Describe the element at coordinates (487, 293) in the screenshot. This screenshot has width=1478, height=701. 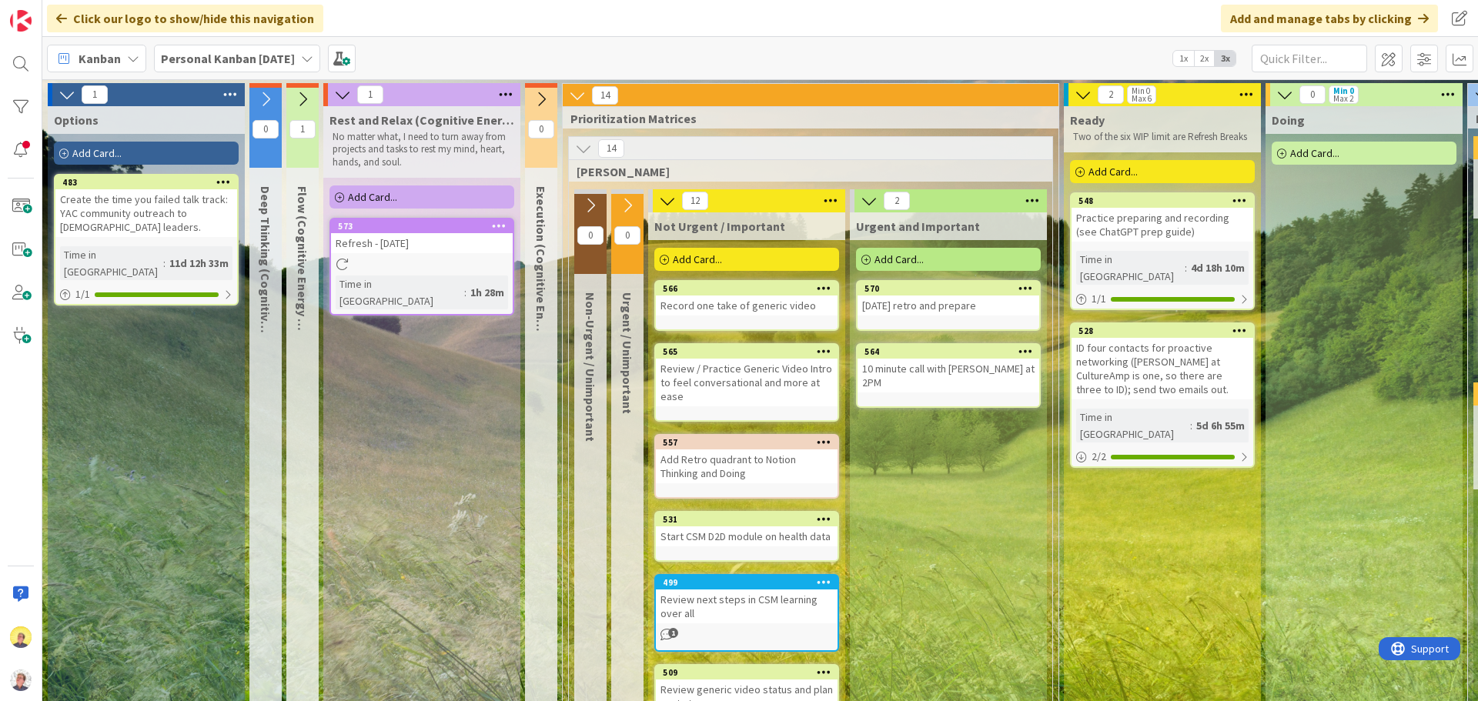
I see `div: 1h 28m` at that location.